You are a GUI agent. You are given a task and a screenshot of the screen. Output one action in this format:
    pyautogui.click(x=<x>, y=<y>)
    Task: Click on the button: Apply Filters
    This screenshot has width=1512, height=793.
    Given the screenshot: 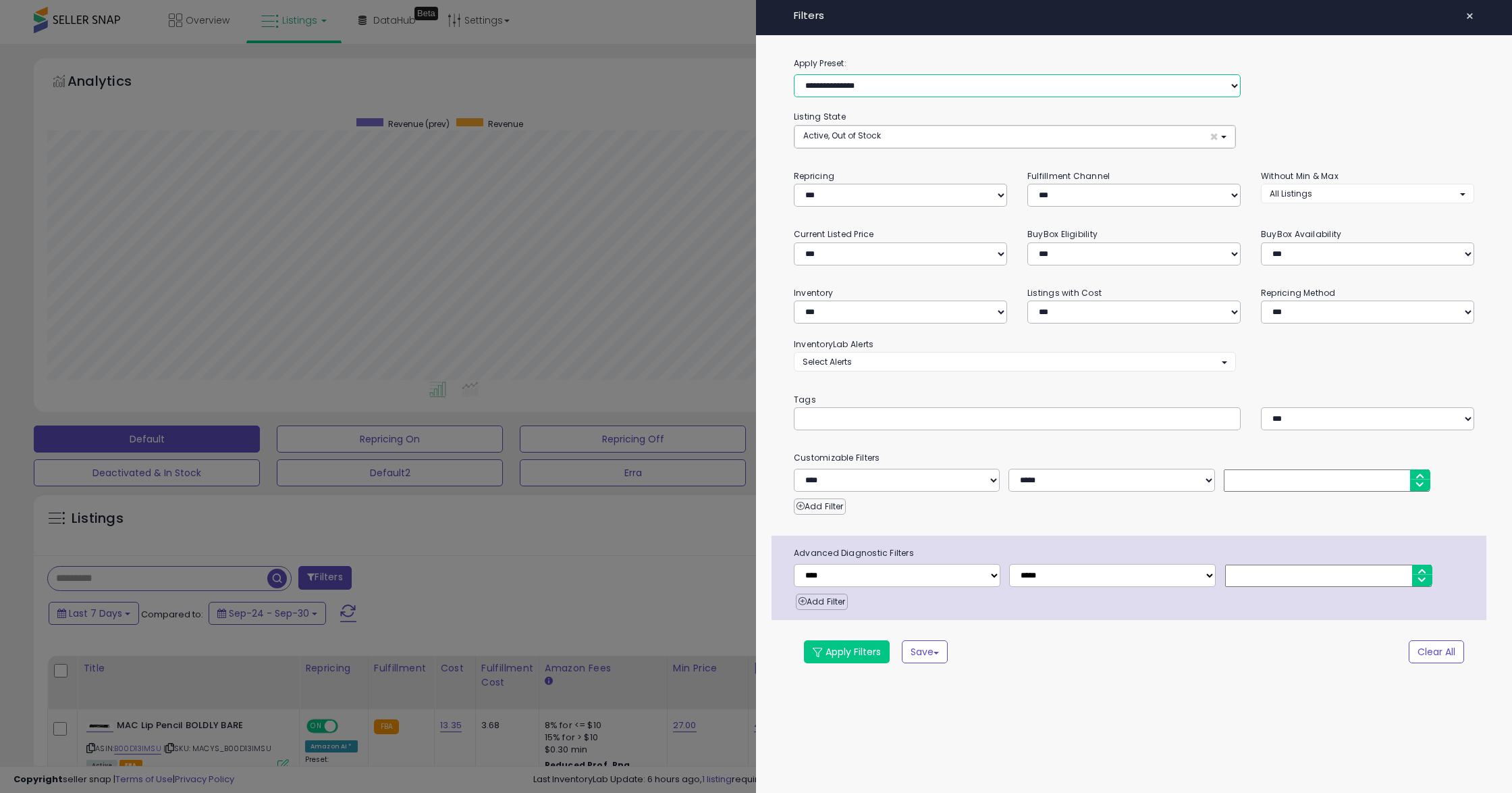 What is the action you would take?
    pyautogui.click(x=847, y=652)
    